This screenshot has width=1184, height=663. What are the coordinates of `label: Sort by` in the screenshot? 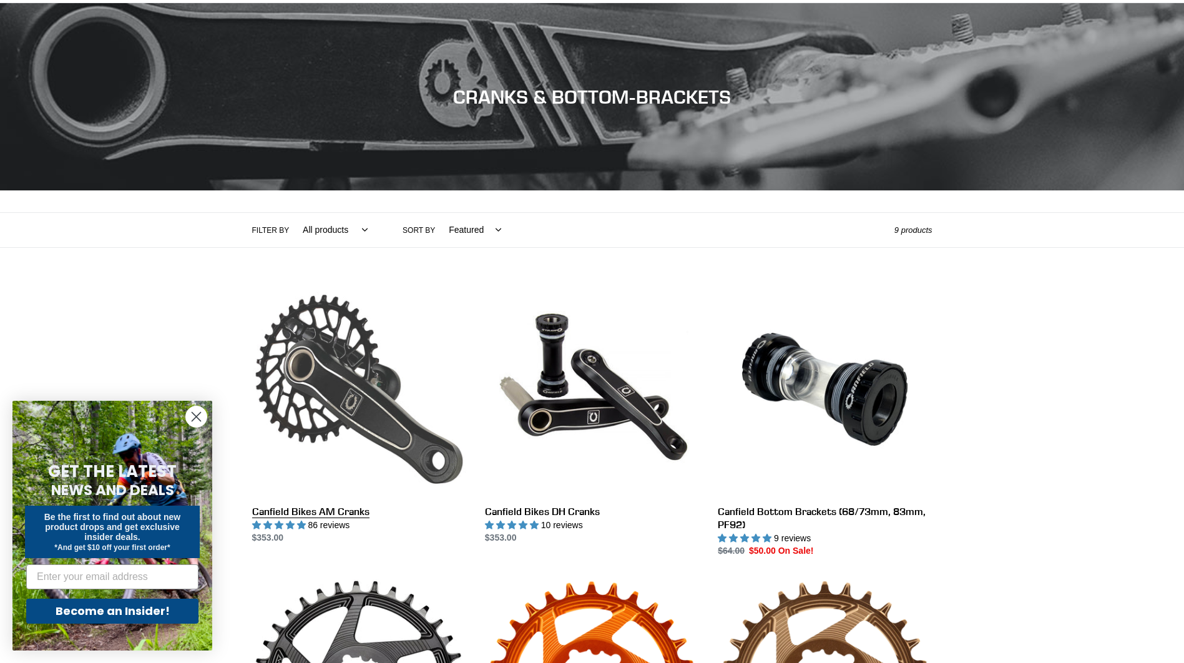 It's located at (419, 230).